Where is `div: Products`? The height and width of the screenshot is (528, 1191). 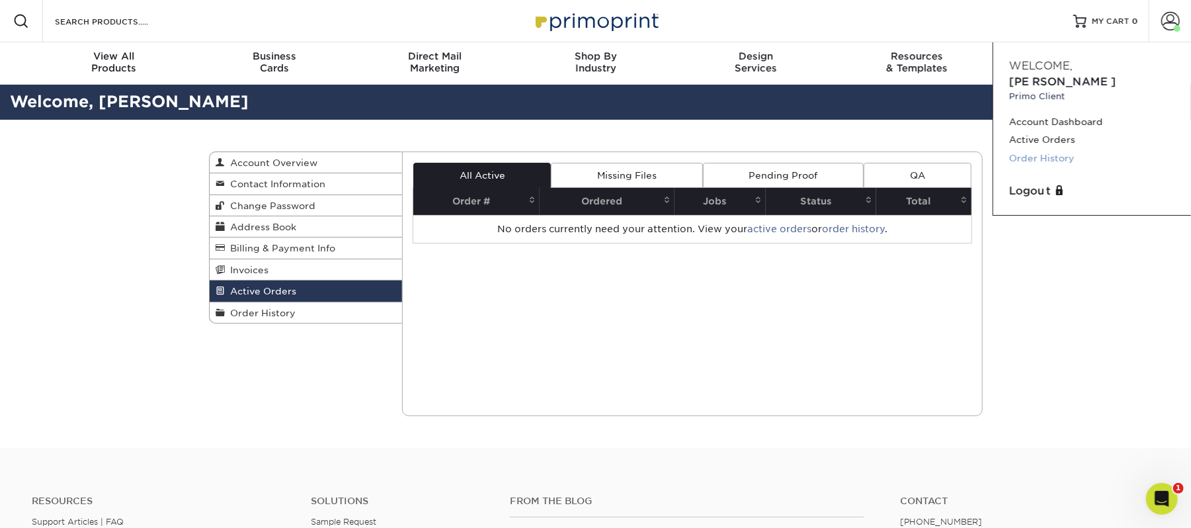
div: Products is located at coordinates (114, 62).